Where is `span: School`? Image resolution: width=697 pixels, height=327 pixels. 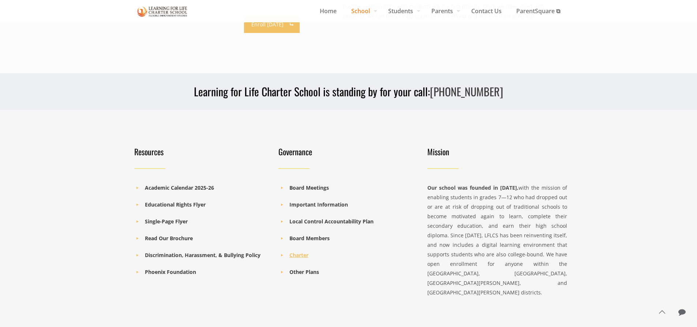
span: School is located at coordinates (362, 11).